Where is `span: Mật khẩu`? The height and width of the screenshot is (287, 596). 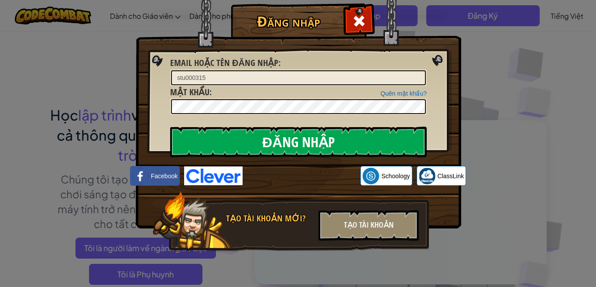
span: Mật khẩu is located at coordinates (190, 92).